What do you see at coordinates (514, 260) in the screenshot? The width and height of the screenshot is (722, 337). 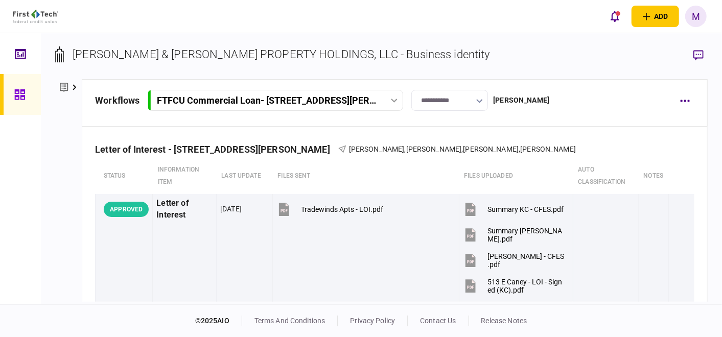 I see `button: Cullum, Keith - CFES.pdf` at bounding box center [514, 260].